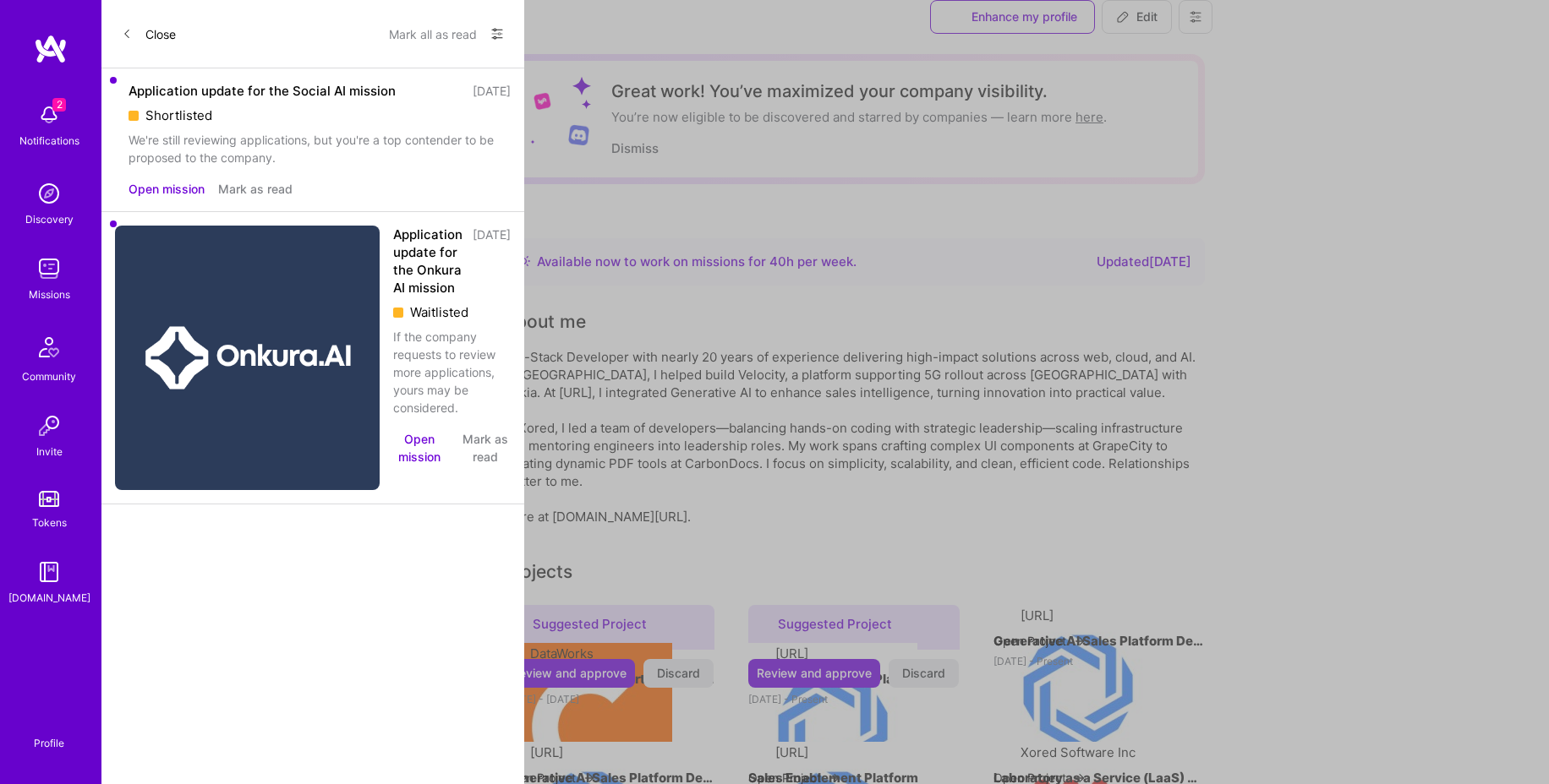 The height and width of the screenshot is (784, 1549). I want to click on img: Invite, so click(50, 426).